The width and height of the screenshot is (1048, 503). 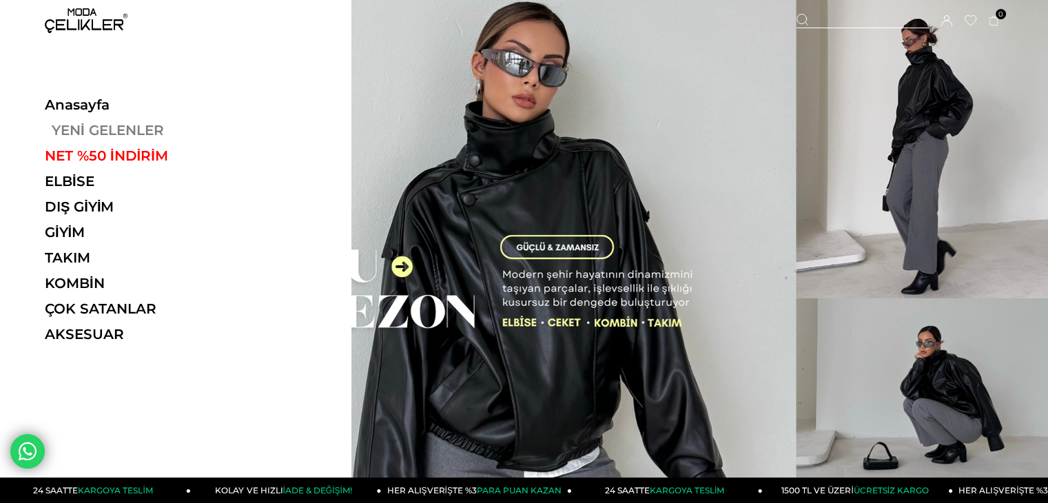 I want to click on a: GİYİM, so click(x=139, y=232).